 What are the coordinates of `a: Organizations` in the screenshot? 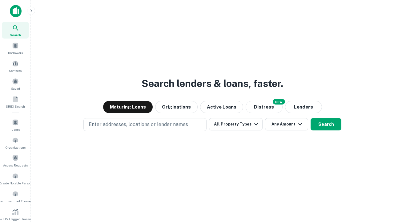 It's located at (15, 143).